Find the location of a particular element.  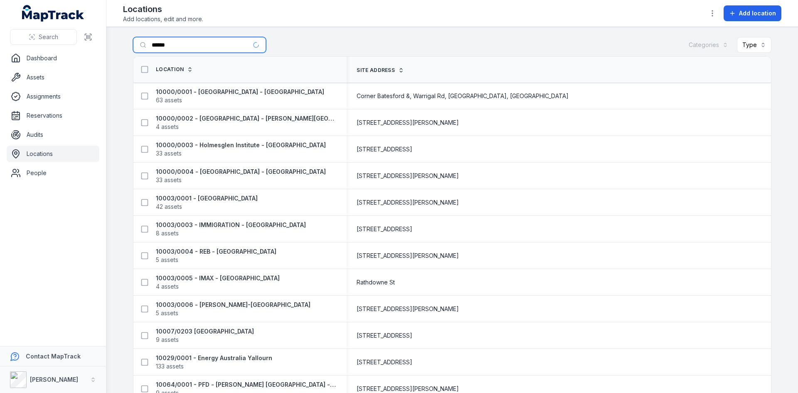

span: Rathdowne St is located at coordinates (376, 282).